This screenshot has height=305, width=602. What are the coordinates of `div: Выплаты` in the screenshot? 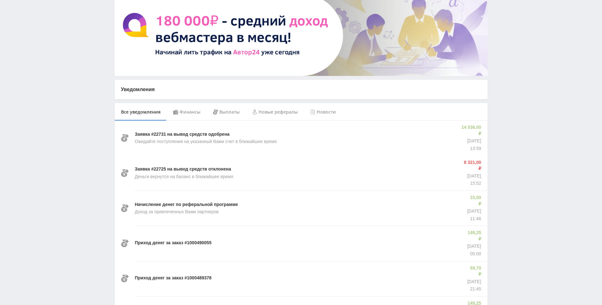 It's located at (226, 112).